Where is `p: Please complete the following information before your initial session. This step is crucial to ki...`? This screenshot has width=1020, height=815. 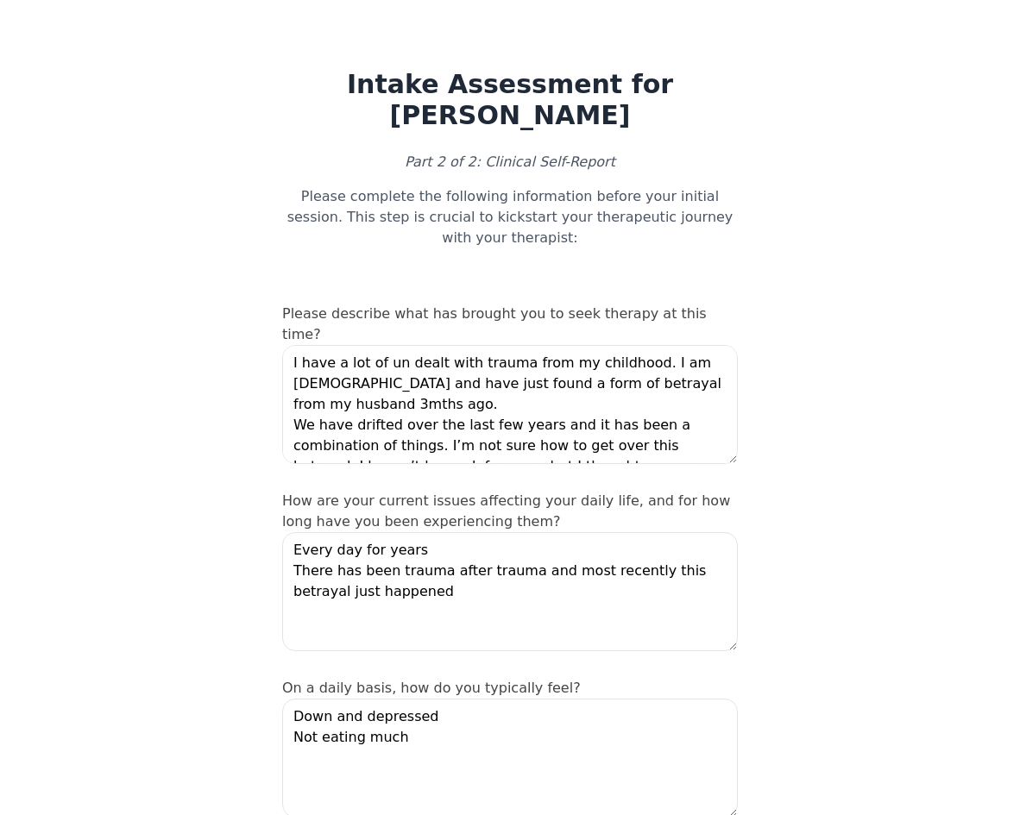 p: Please complete the following information before your initial session. This step is crucial to ki... is located at coordinates (510, 217).